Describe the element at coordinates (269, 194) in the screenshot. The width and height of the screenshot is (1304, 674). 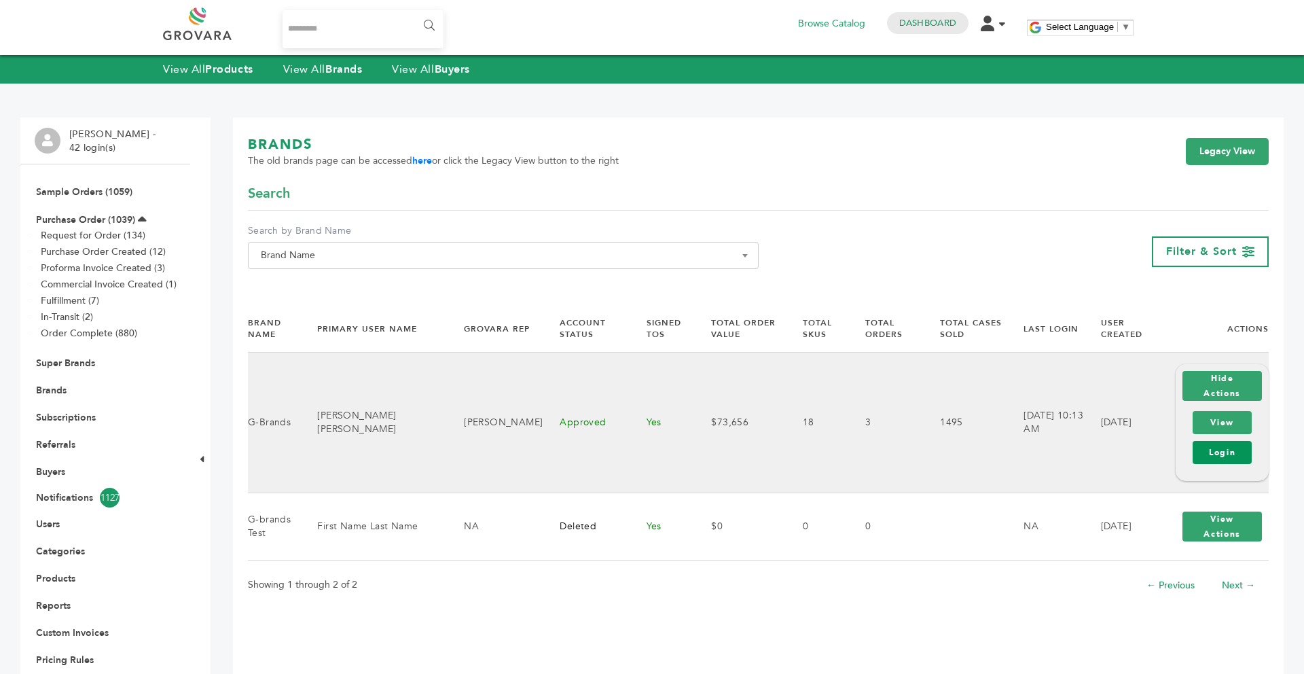
I see `span: Search` at that location.